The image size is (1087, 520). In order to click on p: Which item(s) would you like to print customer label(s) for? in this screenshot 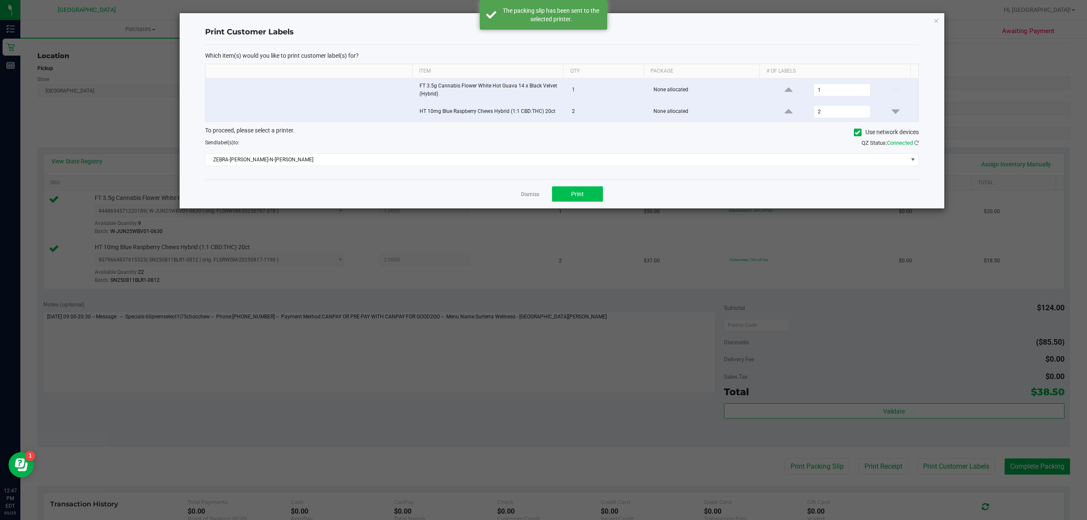, I will do `click(562, 56)`.